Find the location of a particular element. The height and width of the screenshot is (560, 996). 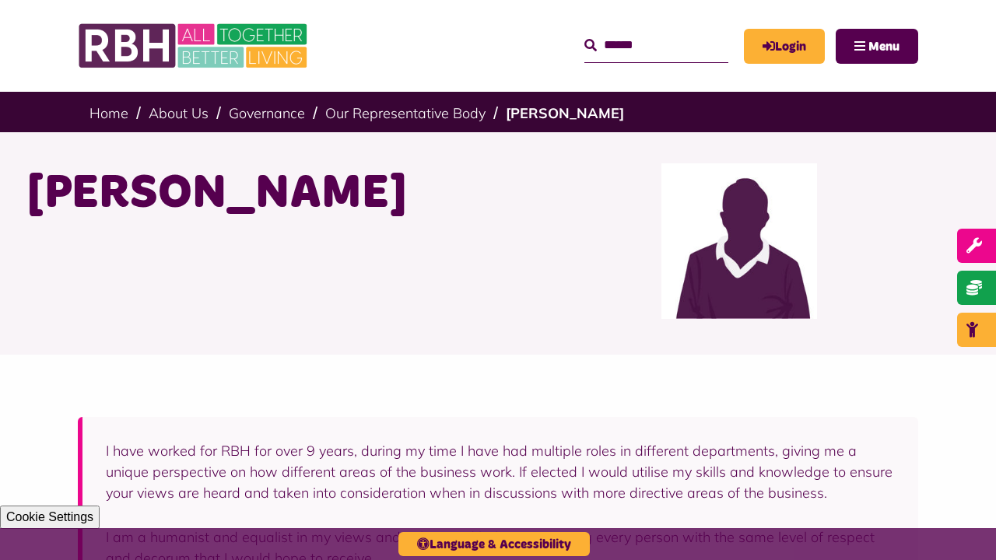

a: Our Representative Body is located at coordinates (405, 113).